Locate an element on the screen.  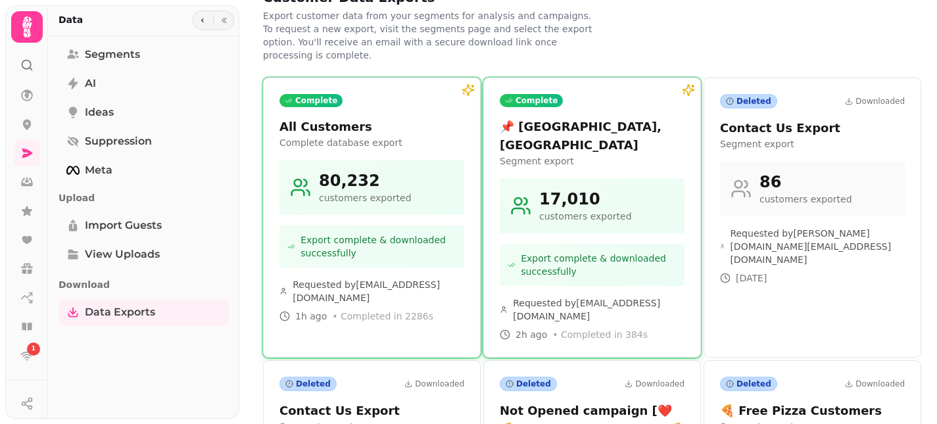
span: All Customers is located at coordinates (371, 127).